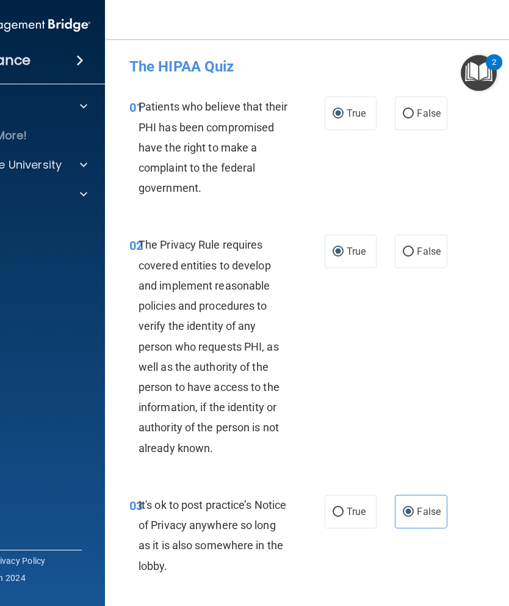 This screenshot has height=606, width=509. What do you see at coordinates (209, 346) in the screenshot?
I see `span: The Privacy Rule requires covered entities to develop and implement reasonable policies and proce...` at bounding box center [209, 346].